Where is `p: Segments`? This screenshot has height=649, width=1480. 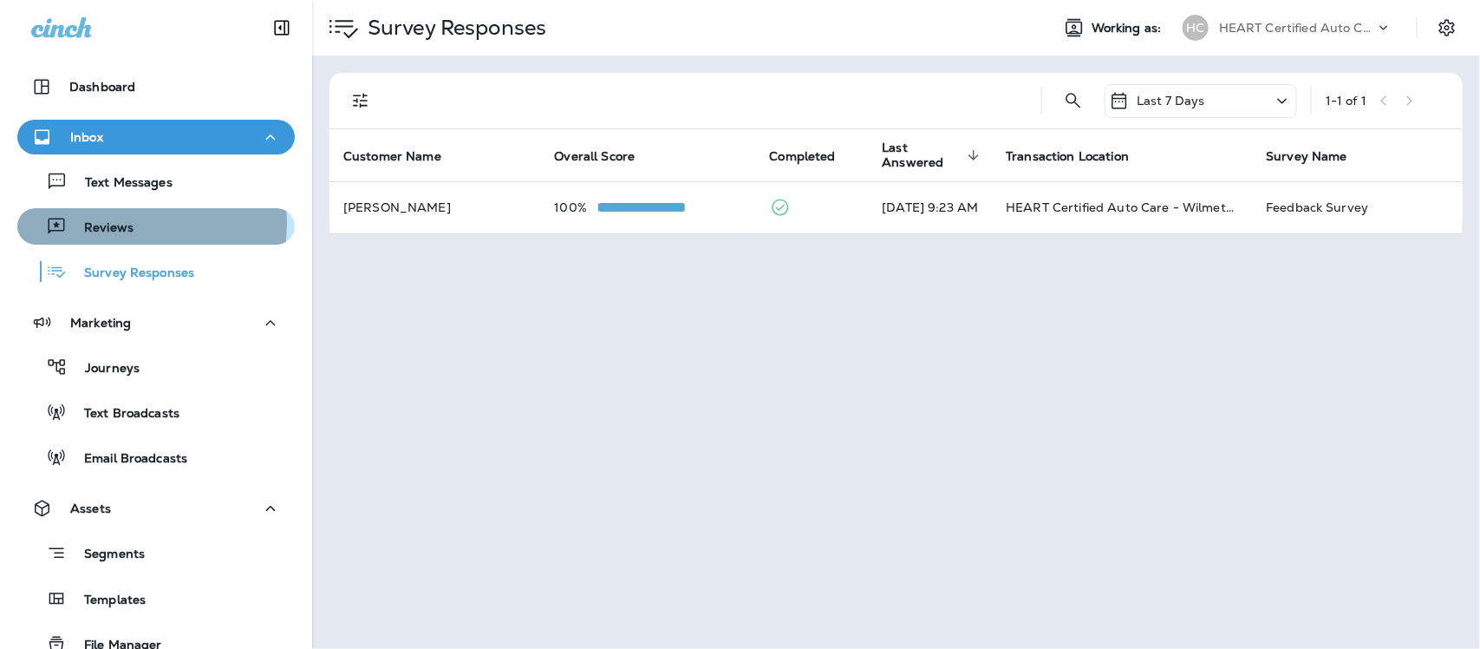 p: Segments is located at coordinates (106, 555).